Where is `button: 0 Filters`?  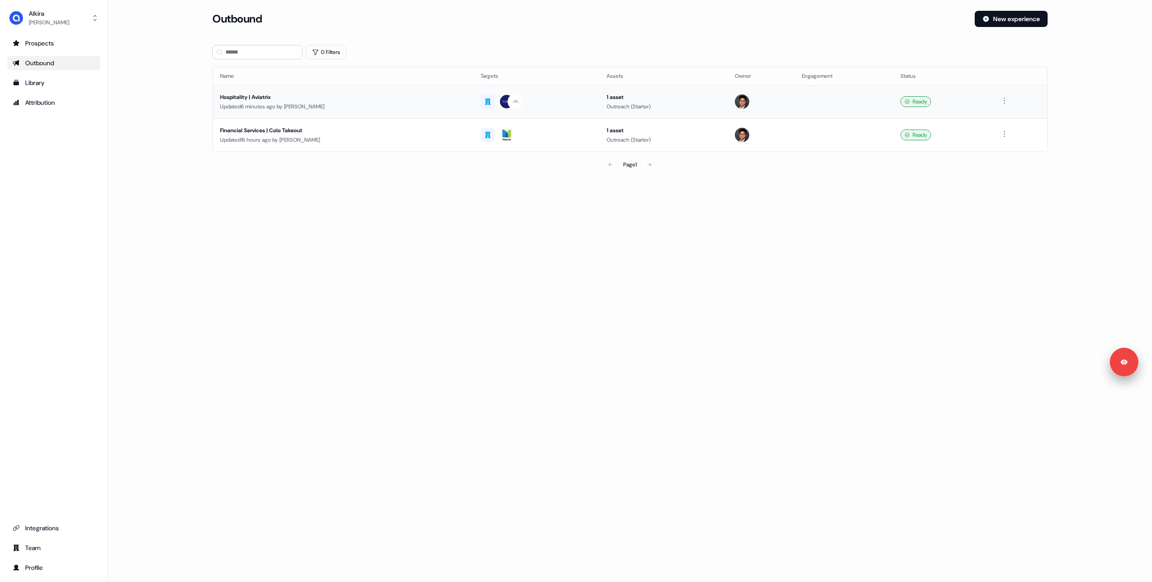
button: 0 Filters is located at coordinates (326, 52).